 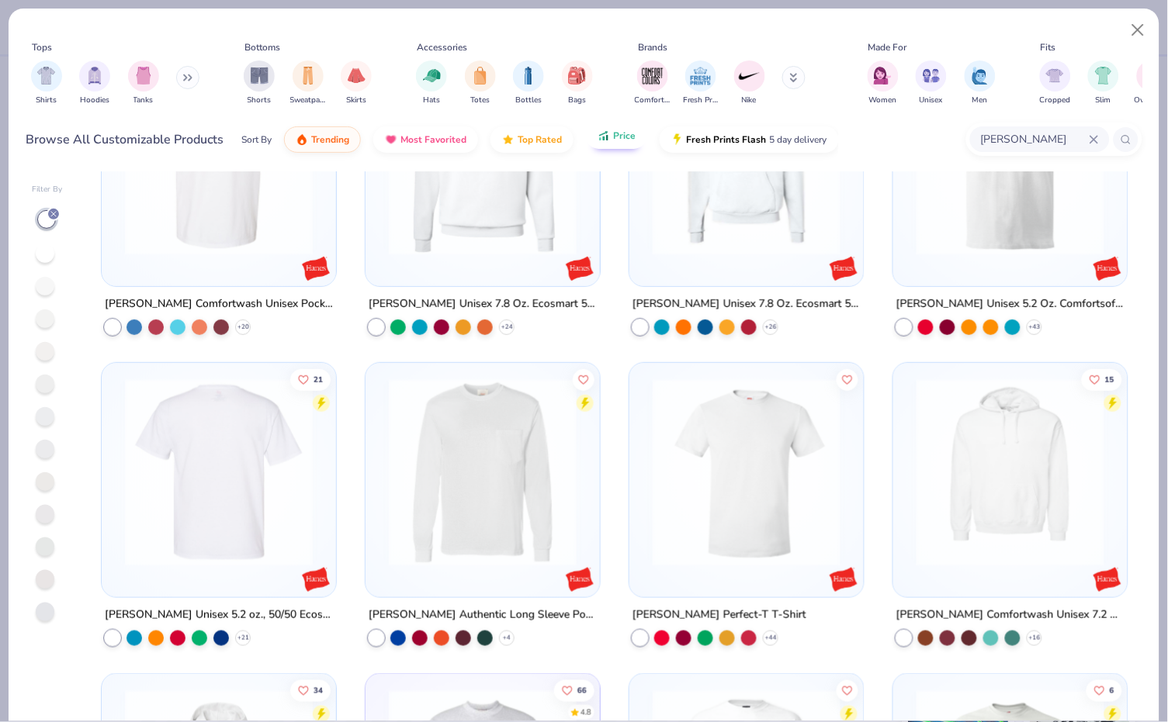 What do you see at coordinates (431, 83) in the screenshot?
I see `div: filter for Hats` at bounding box center [431, 83].